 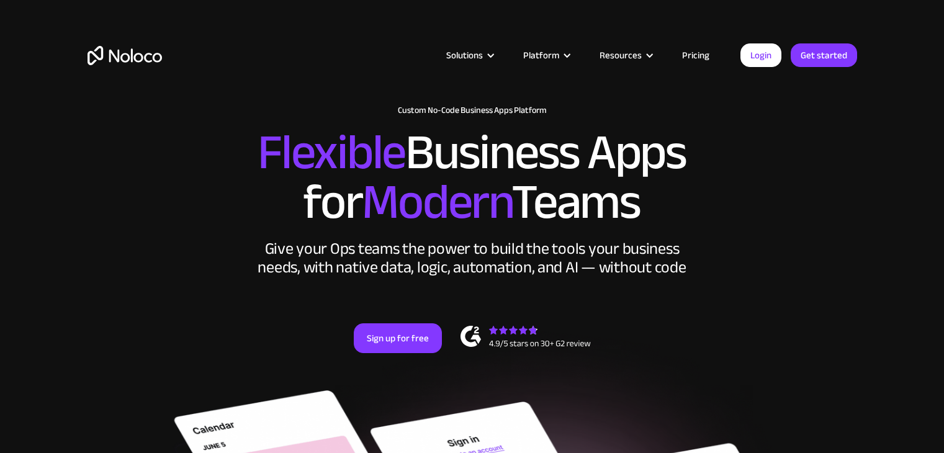 What do you see at coordinates (436, 202) in the screenshot?
I see `span: Modern` at bounding box center [436, 202].